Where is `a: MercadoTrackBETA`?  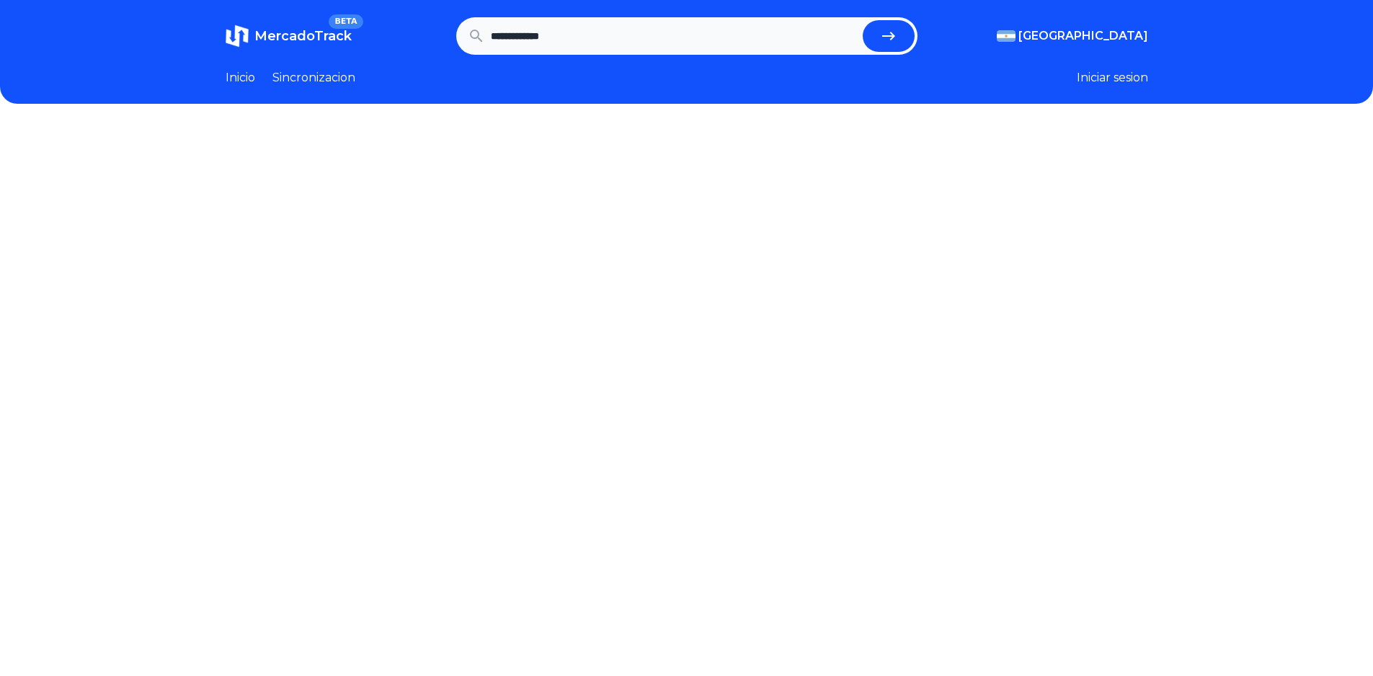 a: MercadoTrackBETA is located at coordinates (288, 36).